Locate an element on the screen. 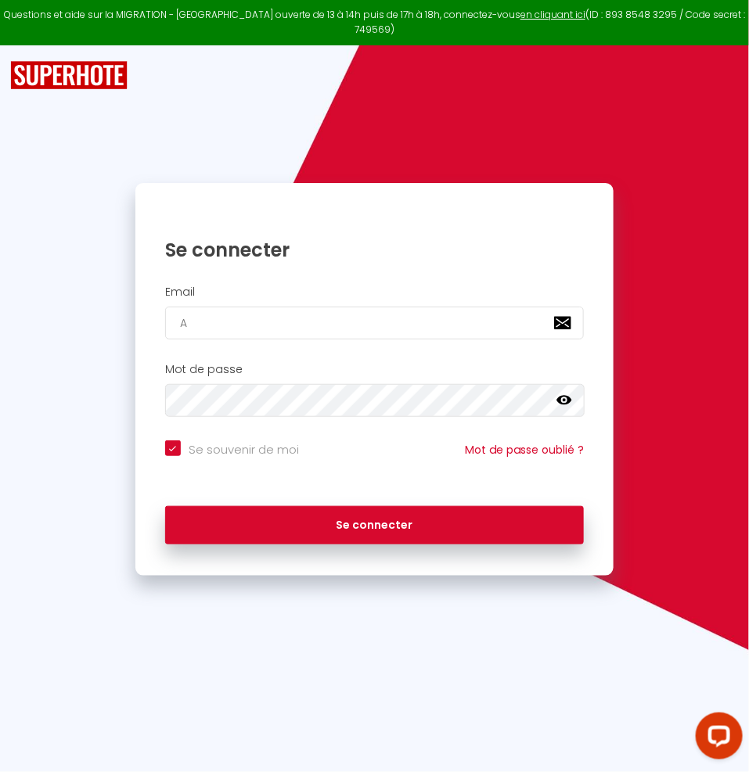 This screenshot has height=772, width=749. button: Se connecter is located at coordinates (374, 526).